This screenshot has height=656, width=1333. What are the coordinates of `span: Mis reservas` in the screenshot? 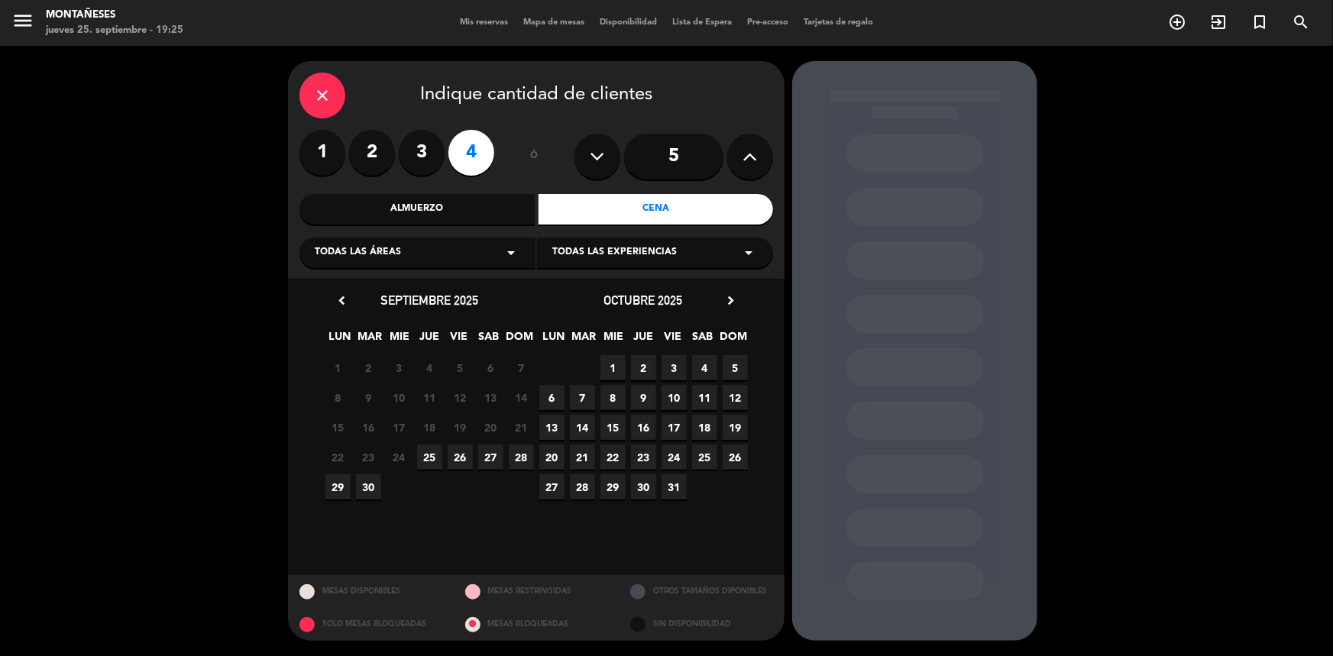 It's located at (483, 22).